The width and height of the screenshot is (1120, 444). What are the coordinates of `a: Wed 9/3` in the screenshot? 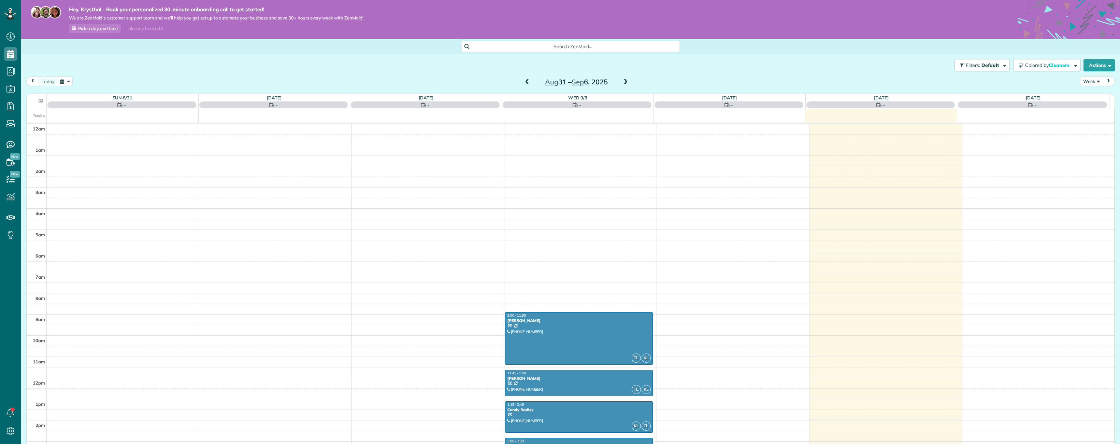 It's located at (578, 98).